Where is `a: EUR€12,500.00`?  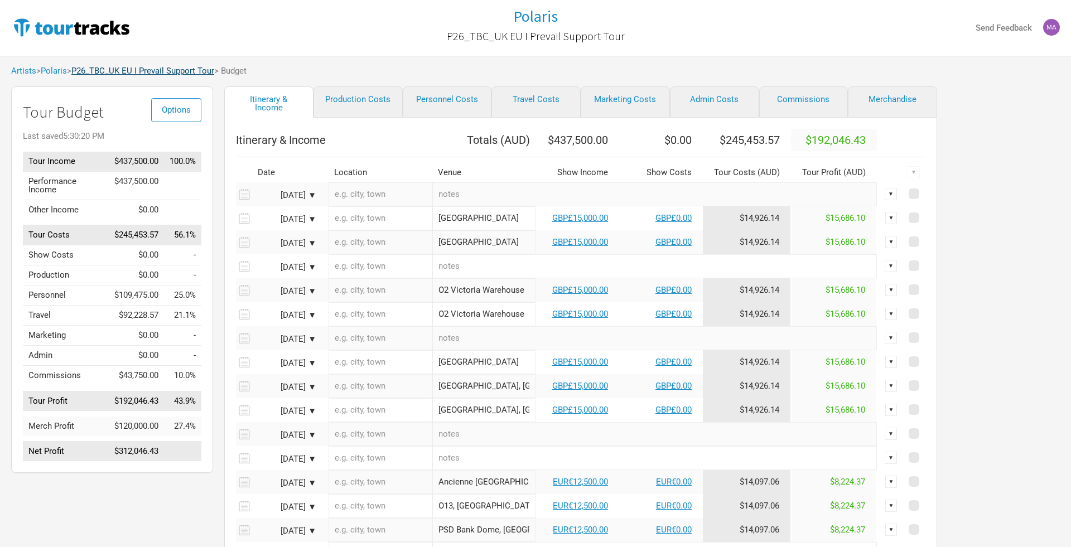
a: EUR€12,500.00 is located at coordinates (580, 506).